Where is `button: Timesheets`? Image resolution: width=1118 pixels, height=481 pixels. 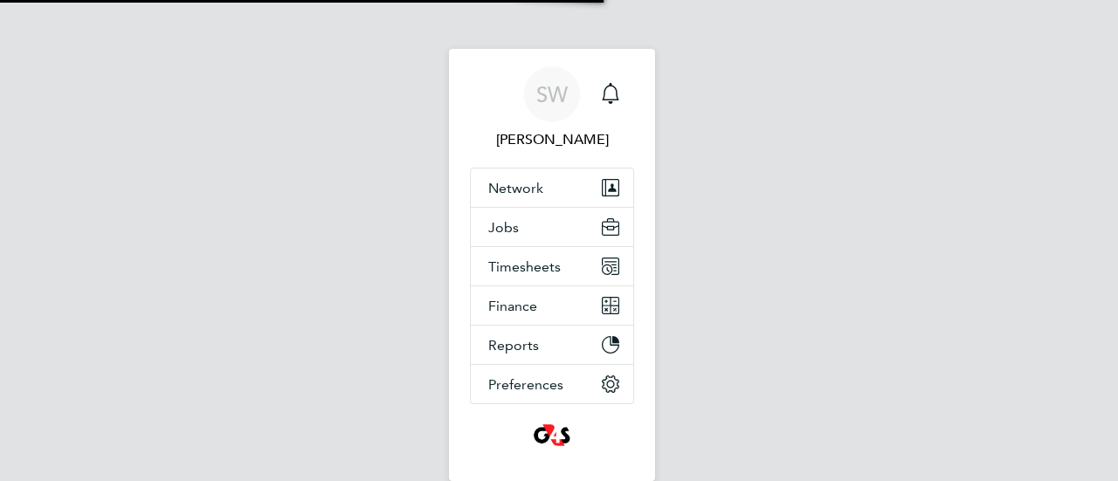
button: Timesheets is located at coordinates (552, 266).